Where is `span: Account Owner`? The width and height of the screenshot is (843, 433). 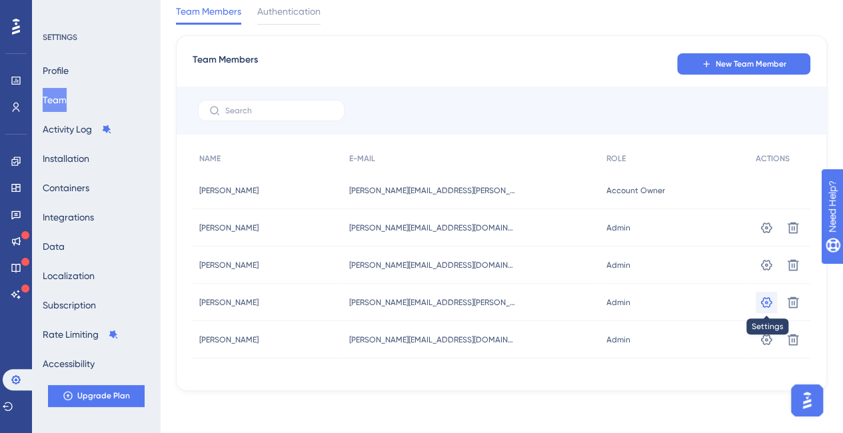 span: Account Owner is located at coordinates (635, 190).